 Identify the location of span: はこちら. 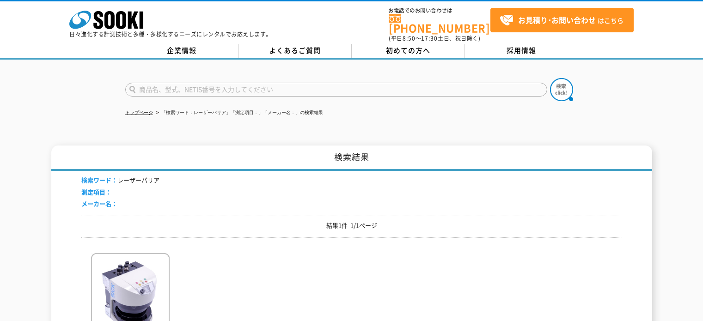
(561, 20).